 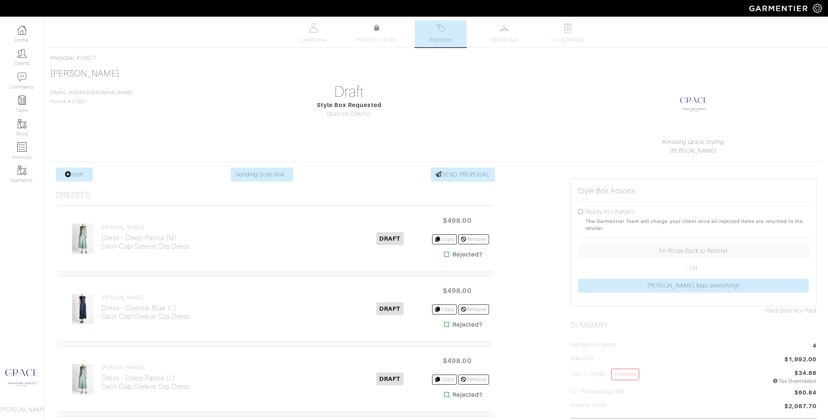 What do you see at coordinates (805, 374) in the screenshot?
I see `span: $34.86` at bounding box center [805, 374].